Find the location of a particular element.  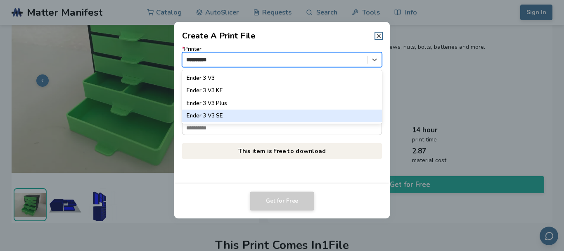

label: Printer is located at coordinates (282, 56).